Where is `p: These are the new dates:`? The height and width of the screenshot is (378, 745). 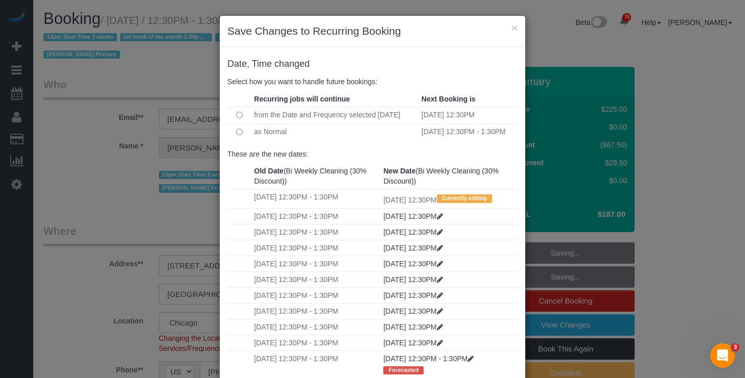
p: These are the new dates: is located at coordinates (372, 154).